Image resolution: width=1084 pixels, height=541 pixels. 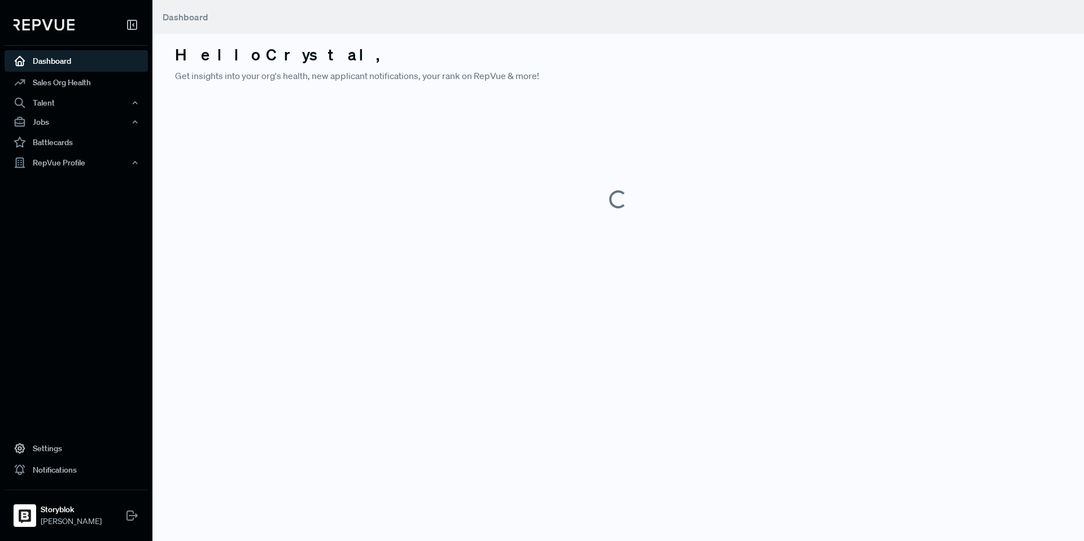 I want to click on span: Dashboard, so click(x=185, y=17).